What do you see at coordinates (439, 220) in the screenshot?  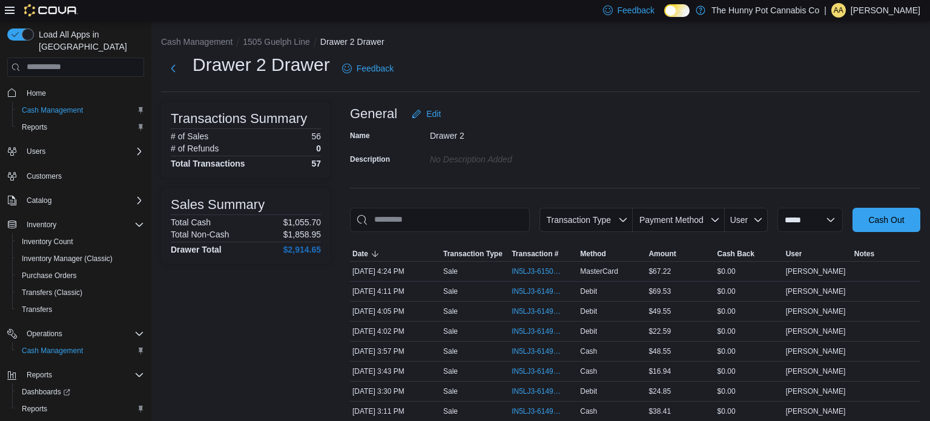 I see `input: This is a search bar. As you type, the results lower in the page will automatically filter.` at bounding box center [439, 220].